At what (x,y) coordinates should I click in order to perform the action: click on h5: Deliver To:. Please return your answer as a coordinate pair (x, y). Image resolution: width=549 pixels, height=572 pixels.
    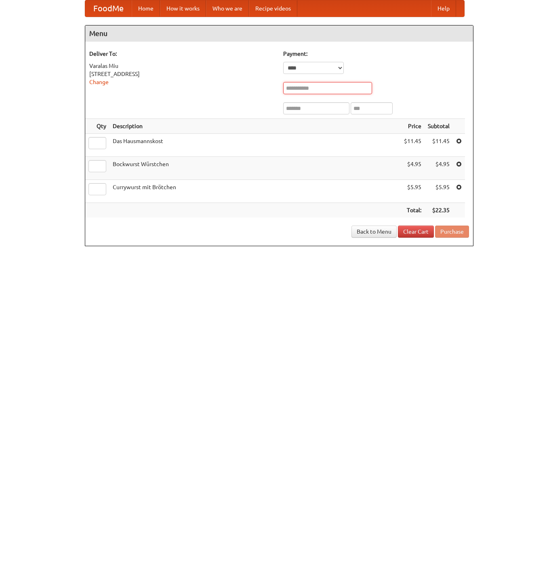
    Looking at the image, I should click on (182, 54).